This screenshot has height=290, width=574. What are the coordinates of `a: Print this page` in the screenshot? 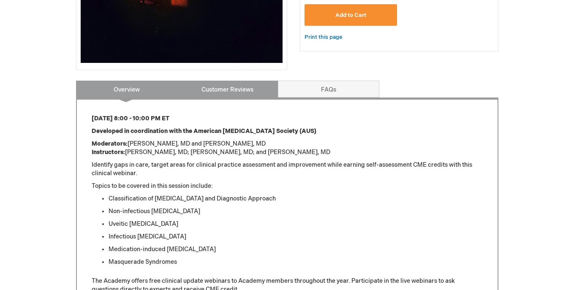 It's located at (323, 37).